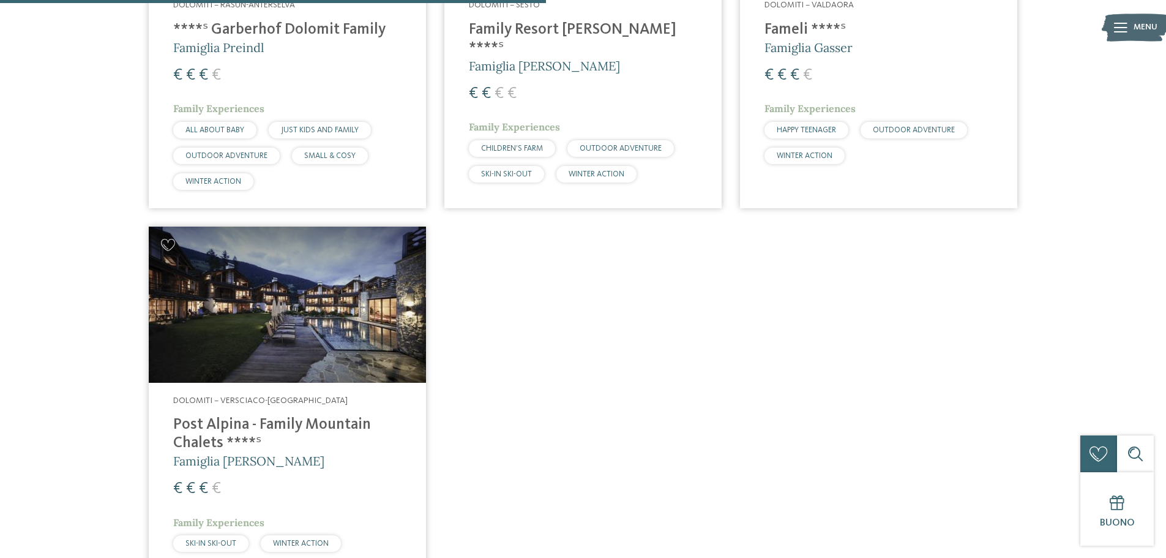 This screenshot has width=1166, height=558. I want to click on span: HAPPY TEENAGER, so click(806, 130).